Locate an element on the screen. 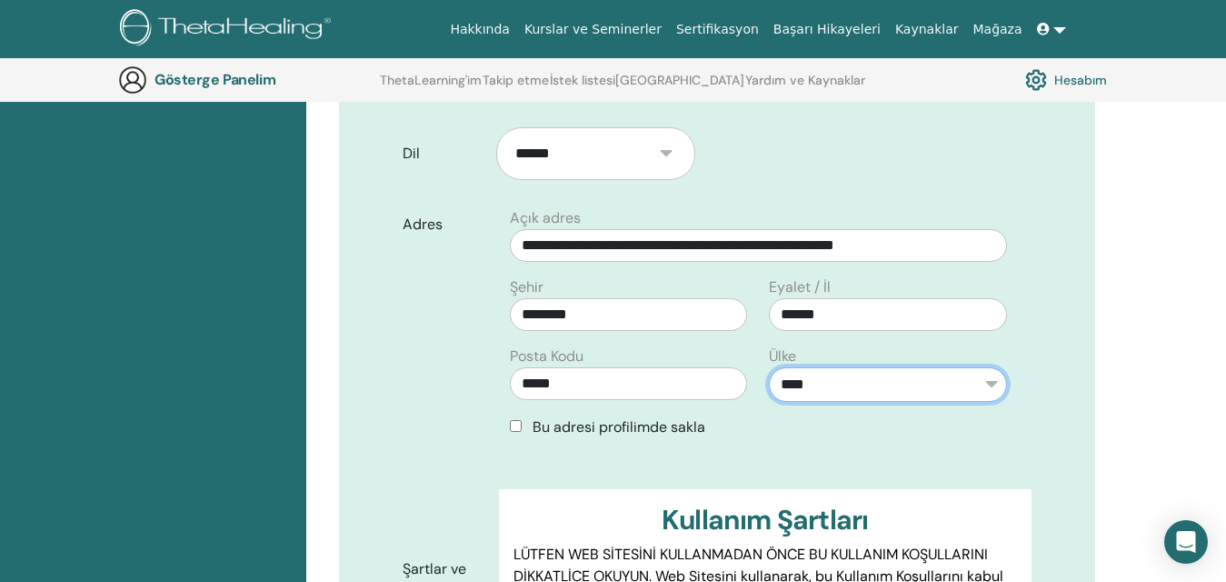 This screenshot has height=582, width=1226. font: Ülke is located at coordinates (783, 355).